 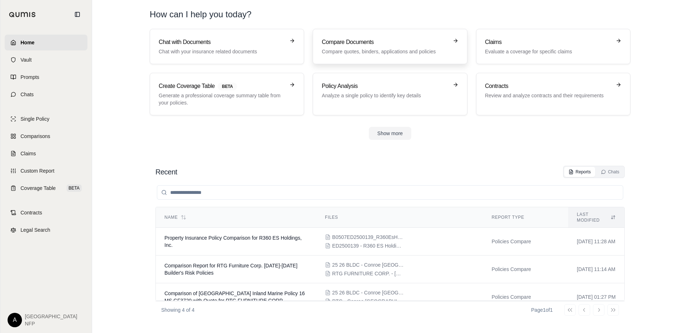 I want to click on a: Prompts, so click(x=46, y=77).